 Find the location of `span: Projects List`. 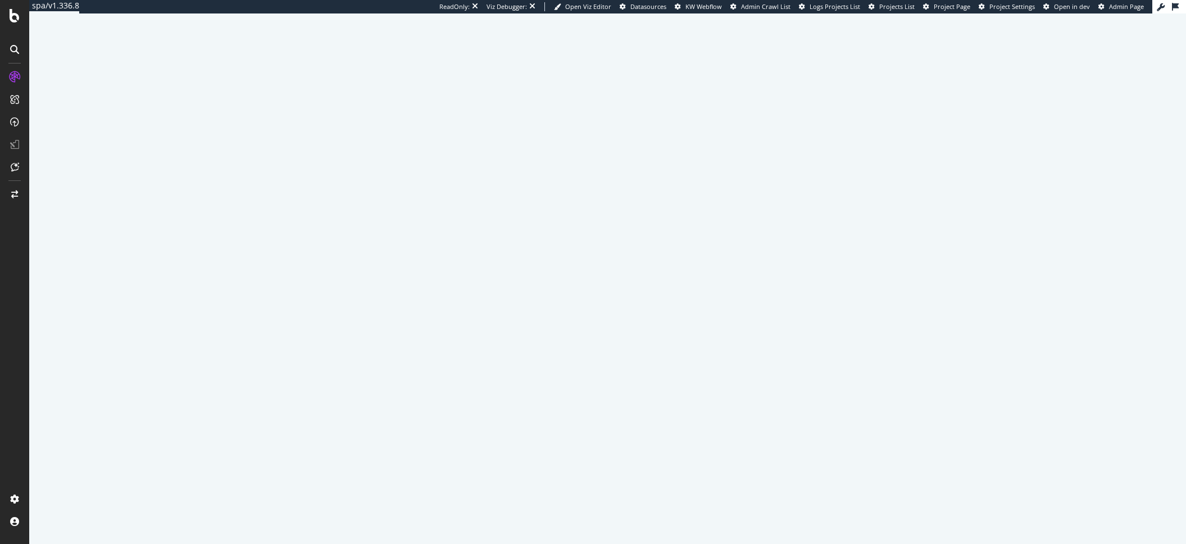

span: Projects List is located at coordinates (897, 6).